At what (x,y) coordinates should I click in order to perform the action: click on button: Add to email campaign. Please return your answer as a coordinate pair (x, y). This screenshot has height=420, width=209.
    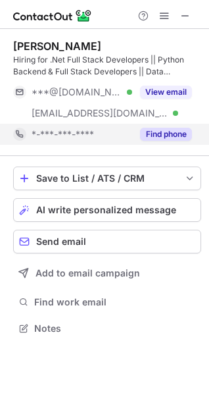
    Looking at the image, I should click on (107, 273).